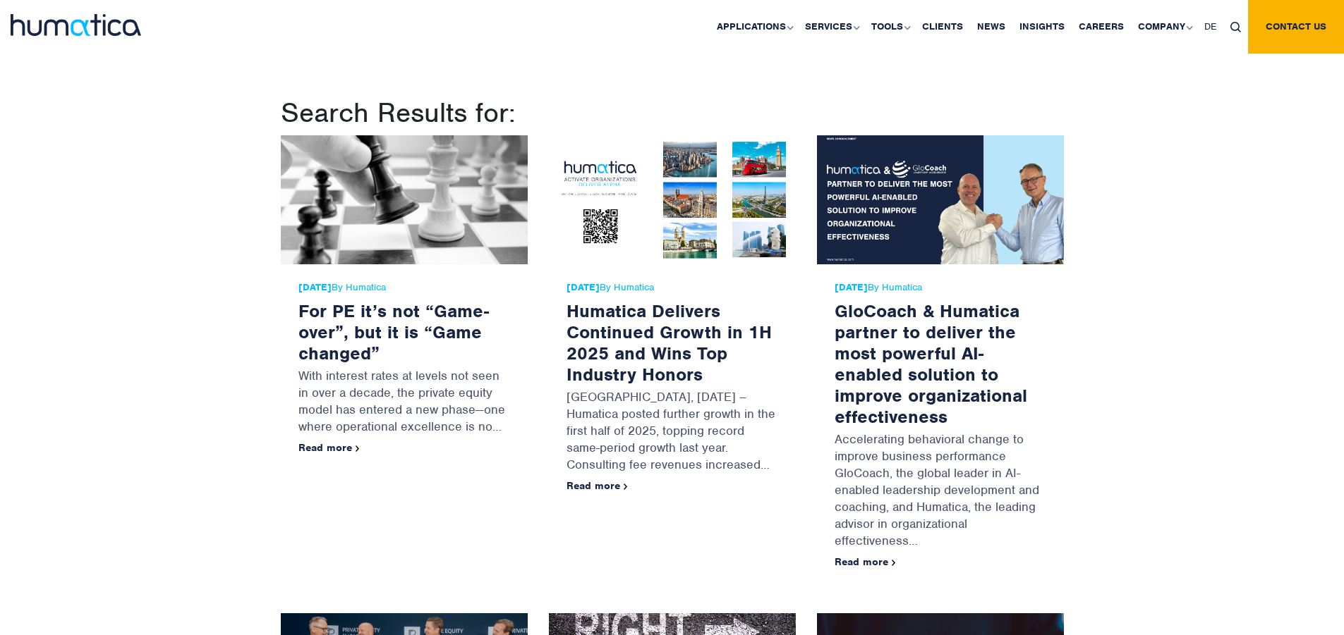  I want to click on img: For PE it’s not “Game-over”, but it is “Game changed”, so click(404, 200).